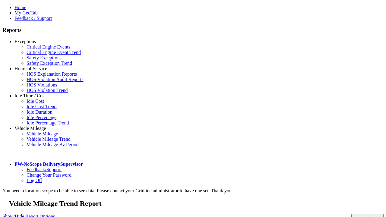  Describe the element at coordinates (44, 169) in the screenshot. I see `a: Feedback/Support` at that location.